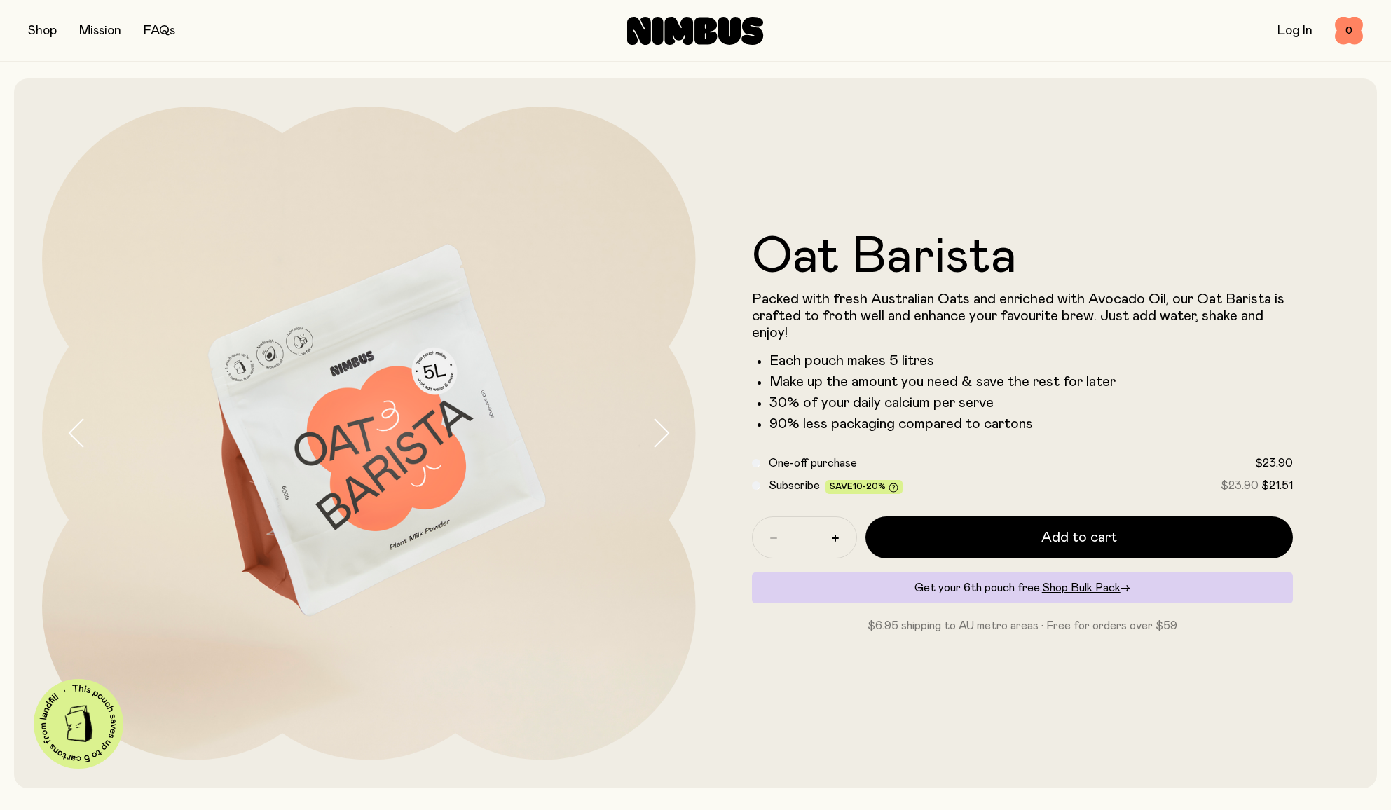 This screenshot has width=1391, height=810. Describe the element at coordinates (159, 31) in the screenshot. I see `a: FAQs` at that location.